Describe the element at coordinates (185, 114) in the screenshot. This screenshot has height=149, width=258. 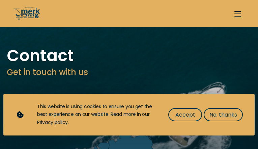
I see `button: Accept` at that location.